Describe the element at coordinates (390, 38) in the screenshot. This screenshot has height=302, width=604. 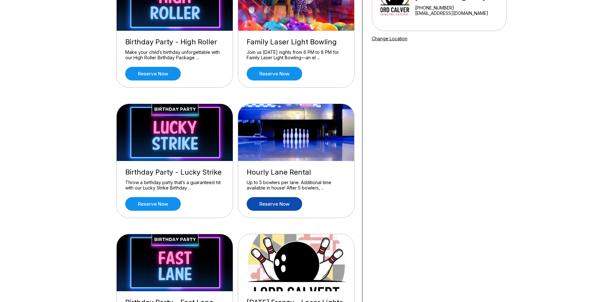
I see `a: Change Location` at that location.